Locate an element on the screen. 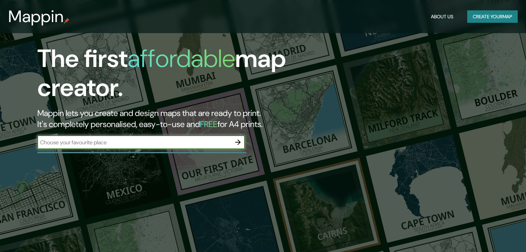  img: mappin-pin is located at coordinates (67, 21).